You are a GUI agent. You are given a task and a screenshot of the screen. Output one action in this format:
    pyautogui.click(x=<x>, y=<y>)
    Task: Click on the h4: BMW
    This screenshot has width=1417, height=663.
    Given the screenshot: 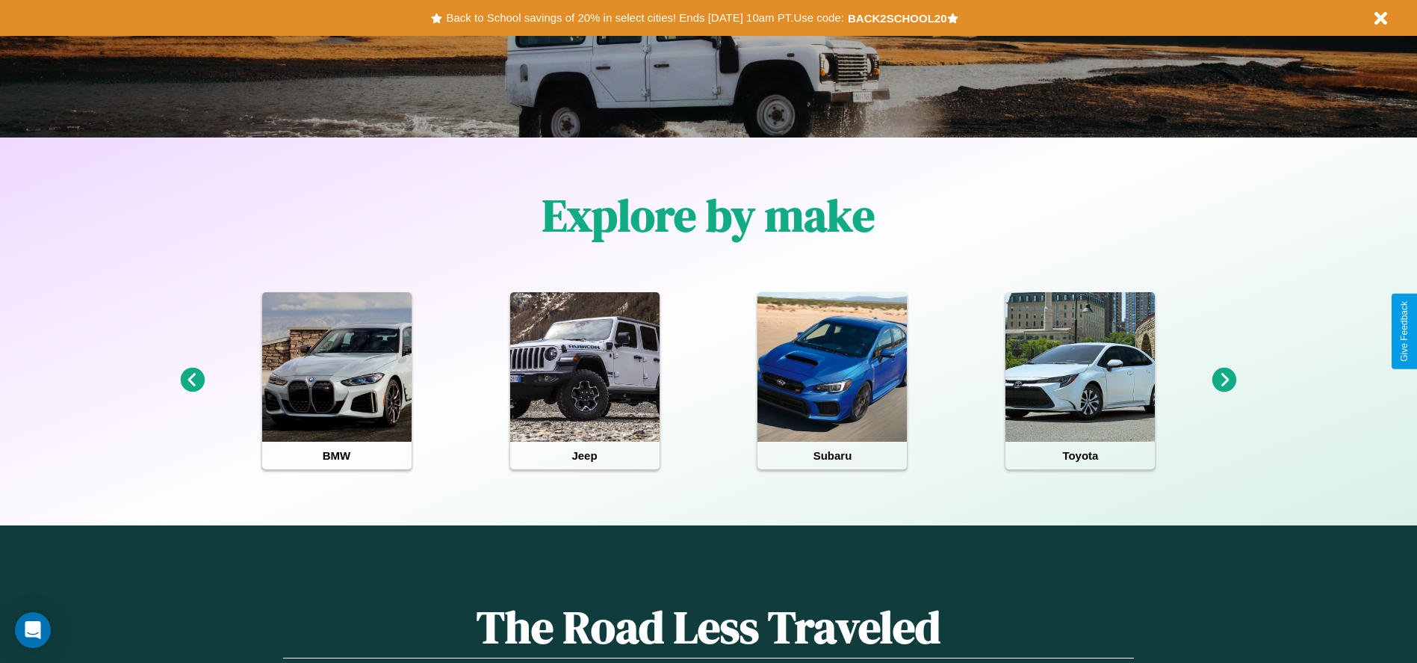 What is the action you would take?
    pyautogui.click(x=337, y=455)
    